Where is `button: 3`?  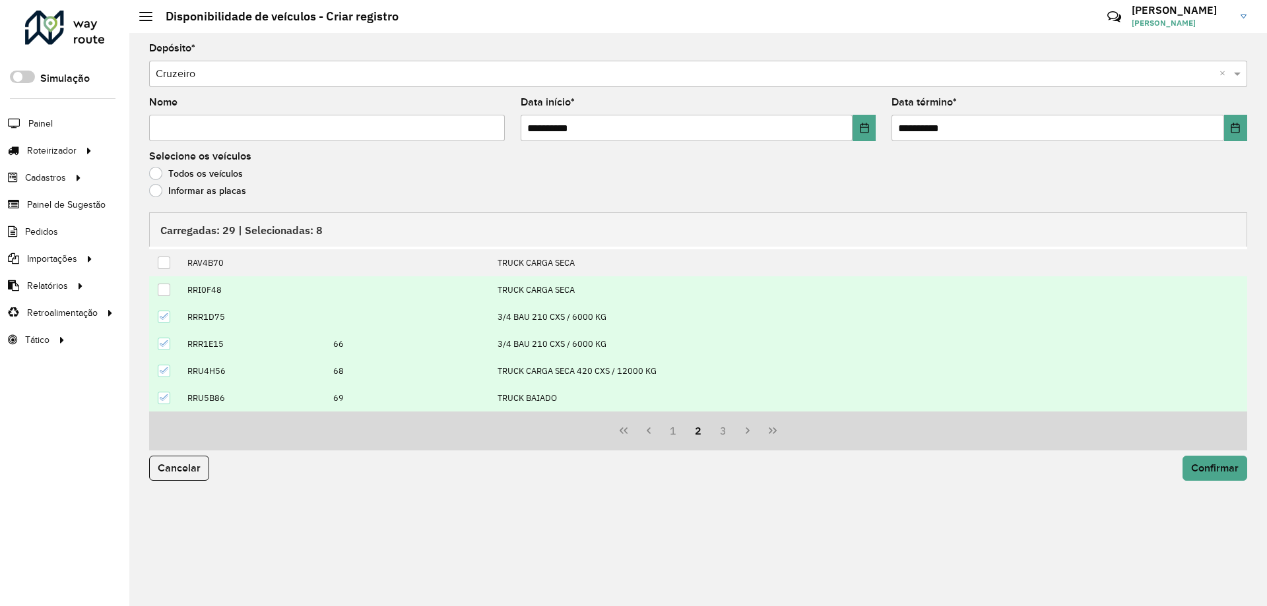 button: 3 is located at coordinates (723, 431).